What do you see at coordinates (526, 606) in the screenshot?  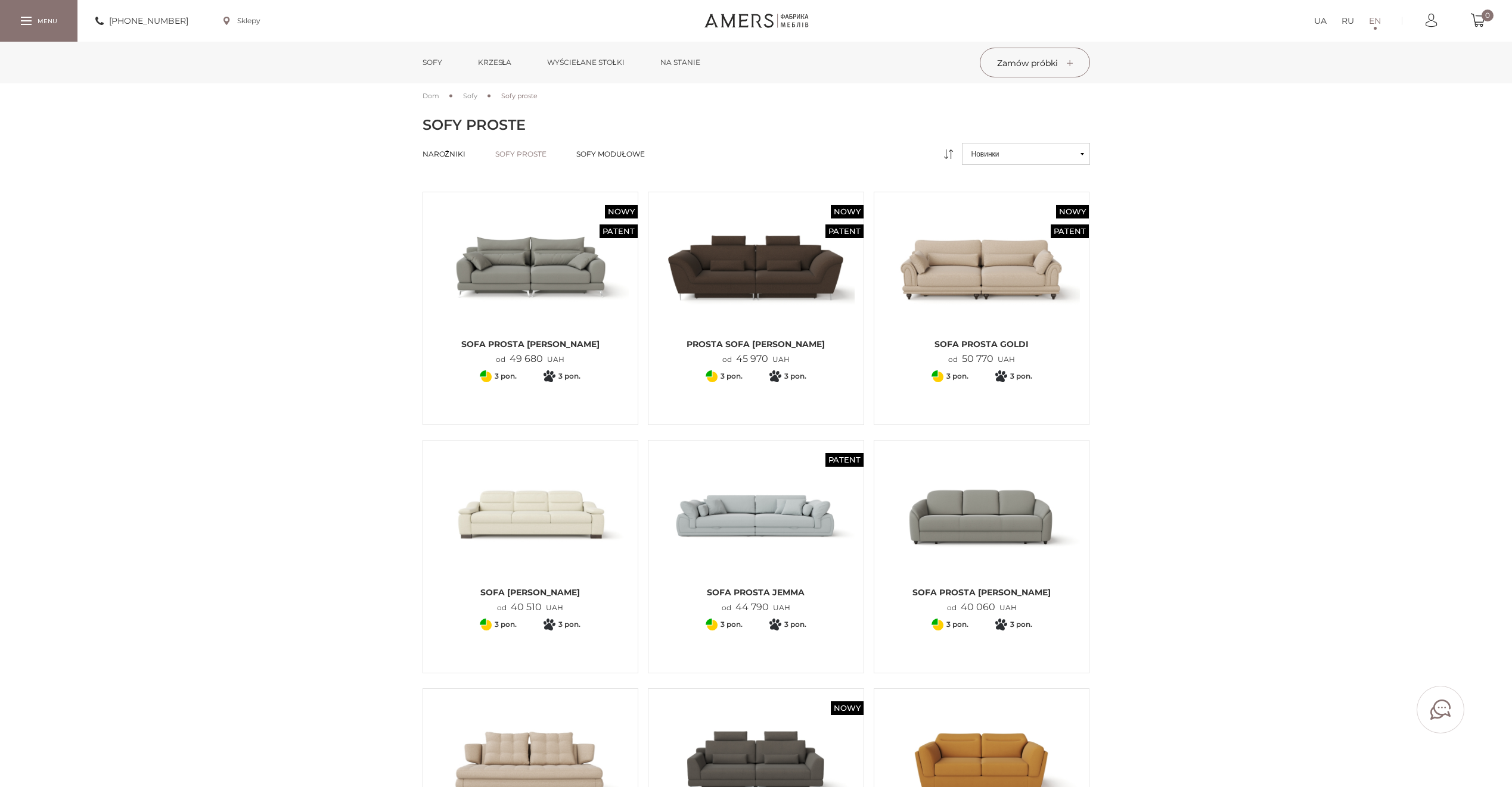 I see `span: 40 510` at bounding box center [526, 606].